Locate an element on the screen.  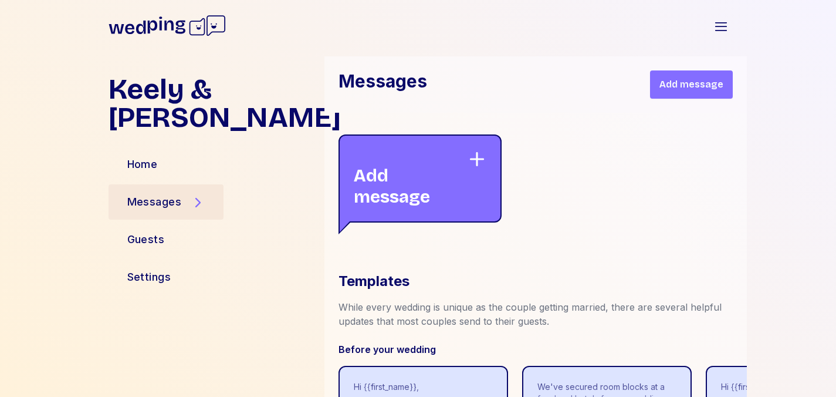
div: Messages is located at coordinates (154, 202).